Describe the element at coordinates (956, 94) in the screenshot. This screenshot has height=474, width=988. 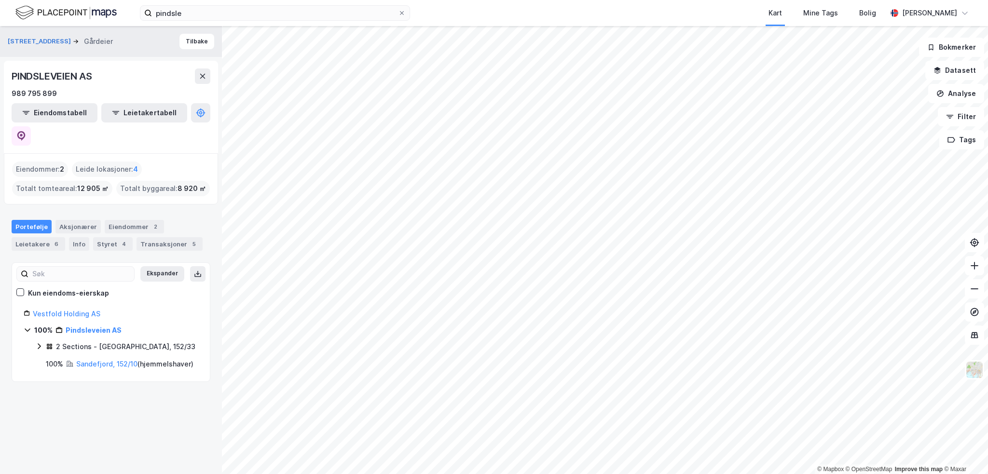
I see `button: Analyse` at that location.